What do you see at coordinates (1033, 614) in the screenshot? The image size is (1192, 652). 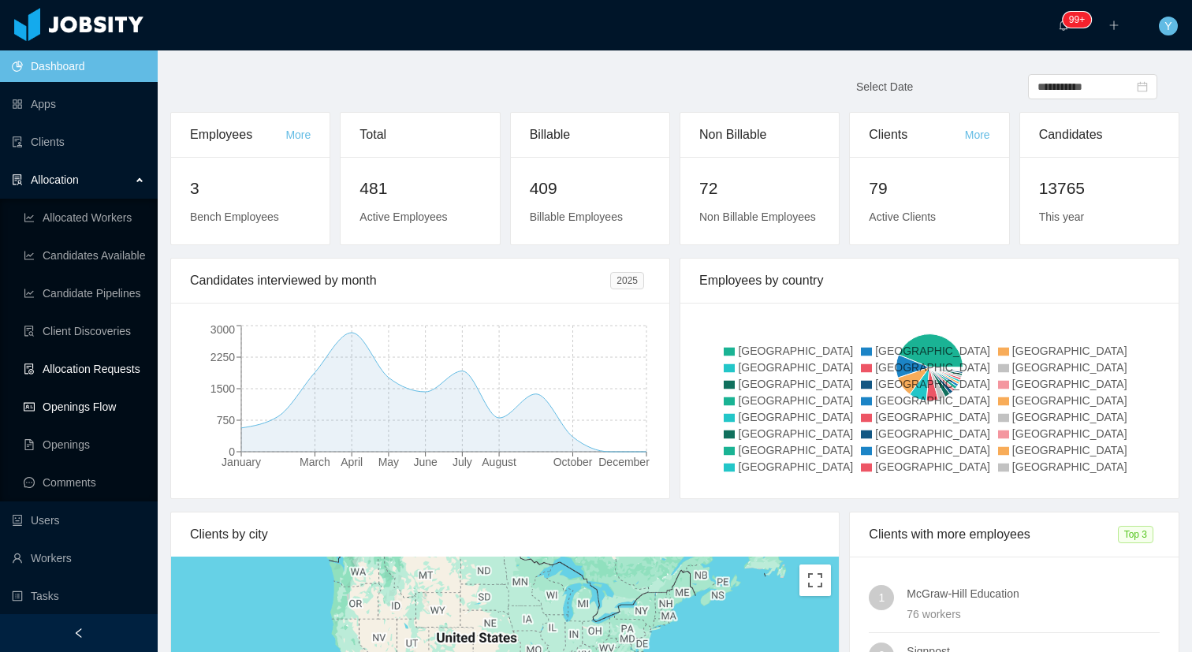 I see `div: 76 workers` at bounding box center [1033, 614].